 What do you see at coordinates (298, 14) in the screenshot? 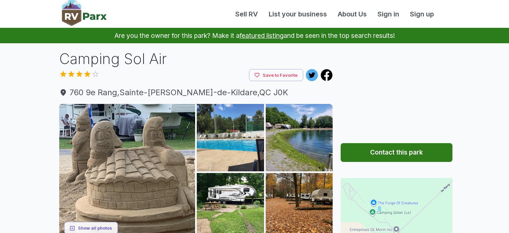
I see `a: List your business` at bounding box center [298, 14].